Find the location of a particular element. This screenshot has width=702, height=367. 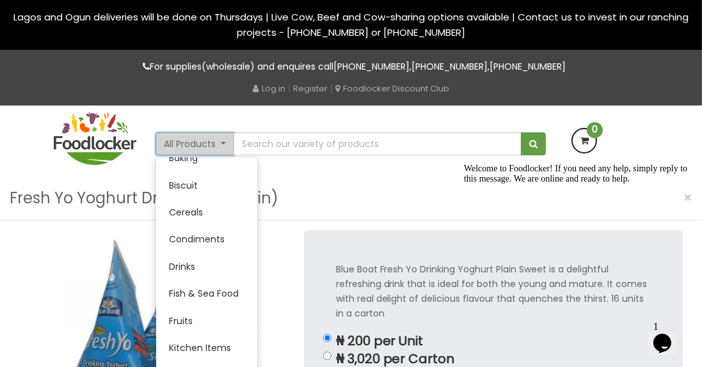

a: Fruits is located at coordinates (207, 321).